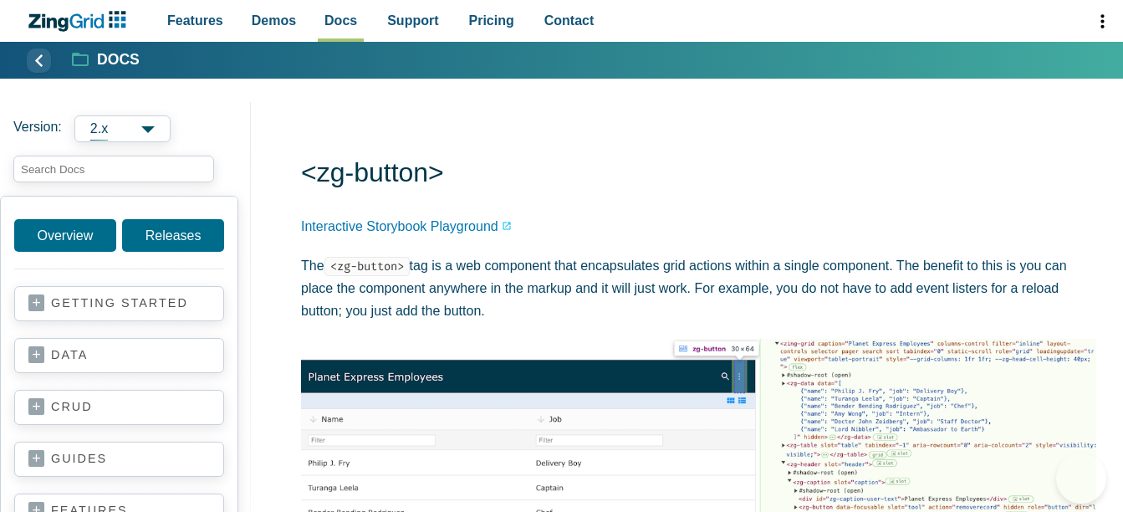  Describe the element at coordinates (698, 288) in the screenshot. I see `p: The tag is a web component that encapsulates grid actions within a single component. The benefit ...` at that location.